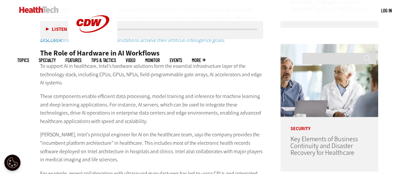 The width and height of the screenshot is (412, 174). Describe the element at coordinates (323, 146) in the screenshot. I see `span: Key Elements of Business Continuity and Disaster Recovery for Healthcare` at that location.